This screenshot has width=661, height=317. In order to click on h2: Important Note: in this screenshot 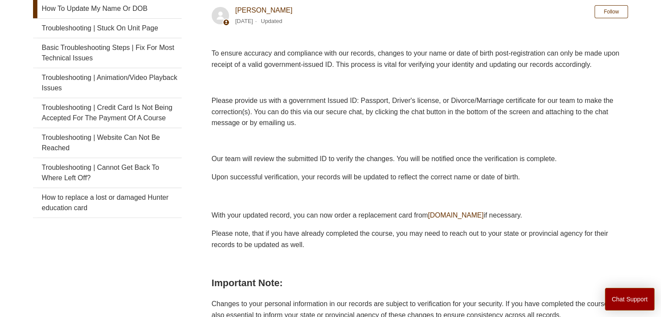, I will do `click(420, 283)`.